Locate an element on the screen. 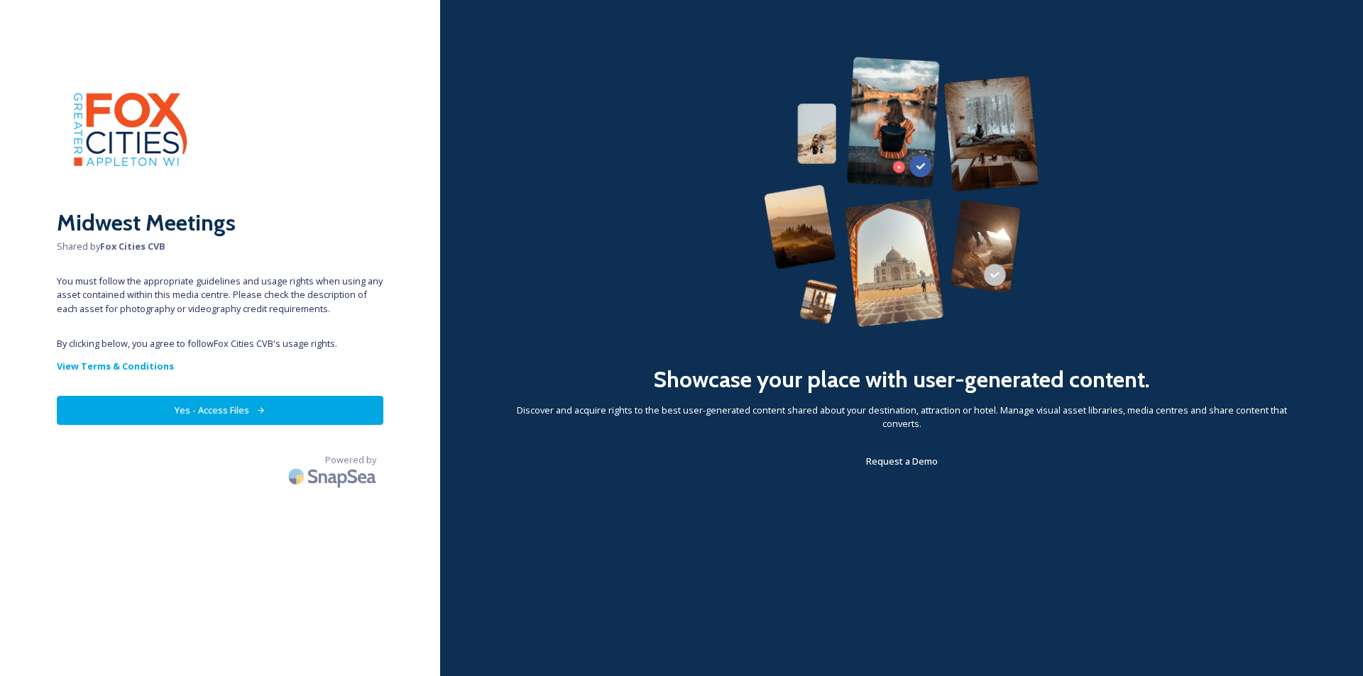  strong: View Terms & Conditions is located at coordinates (115, 366).